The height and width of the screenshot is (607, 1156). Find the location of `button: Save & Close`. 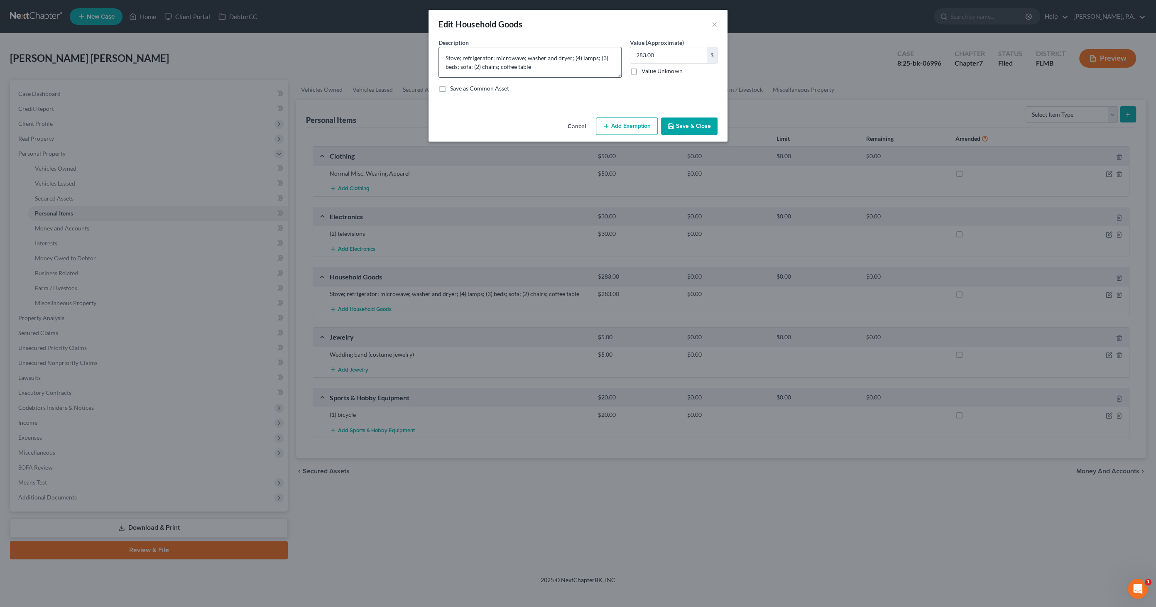

button: Save & Close is located at coordinates (690, 126).